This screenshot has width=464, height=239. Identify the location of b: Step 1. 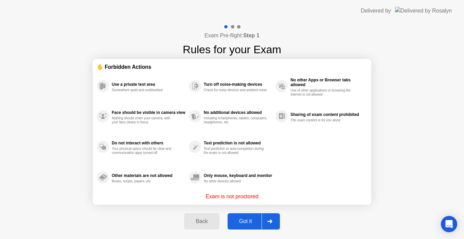
(251, 35).